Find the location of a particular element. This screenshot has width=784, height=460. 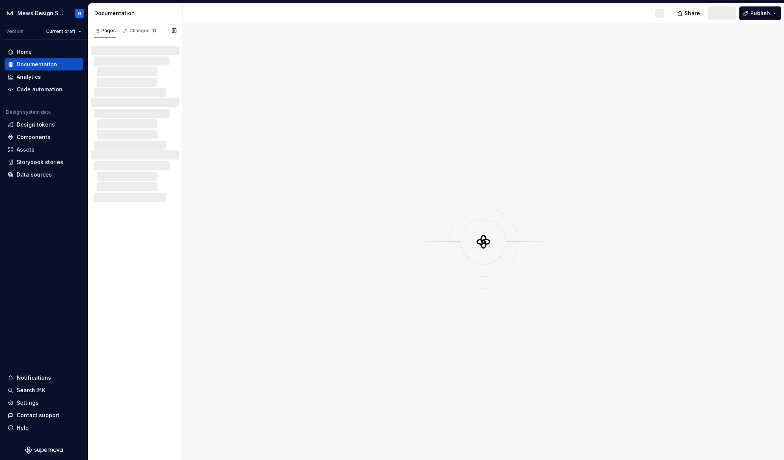

button: Search ⌘K is located at coordinates (44, 390).